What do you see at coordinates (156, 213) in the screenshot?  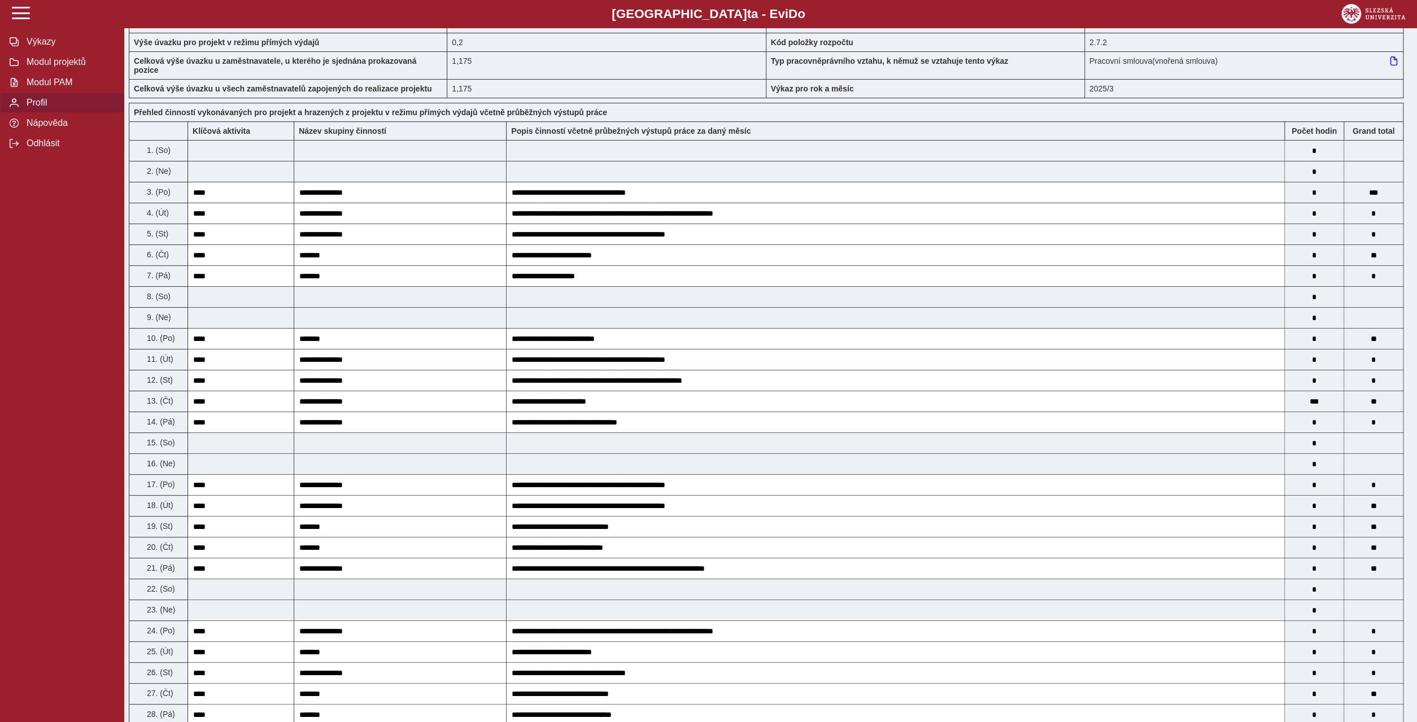 I see `span: 4. (Út)` at bounding box center [156, 213].